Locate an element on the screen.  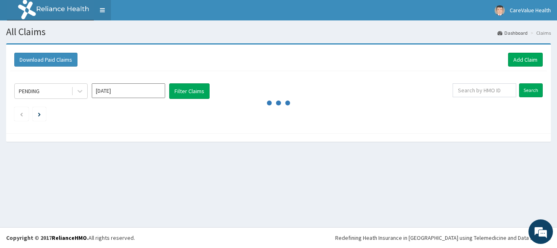
a: Next page is located at coordinates (39, 114).